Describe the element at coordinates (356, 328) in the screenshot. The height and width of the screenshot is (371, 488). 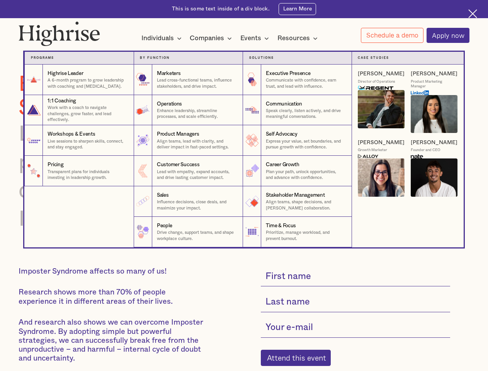
I see `input: Your e-mail` at that location.